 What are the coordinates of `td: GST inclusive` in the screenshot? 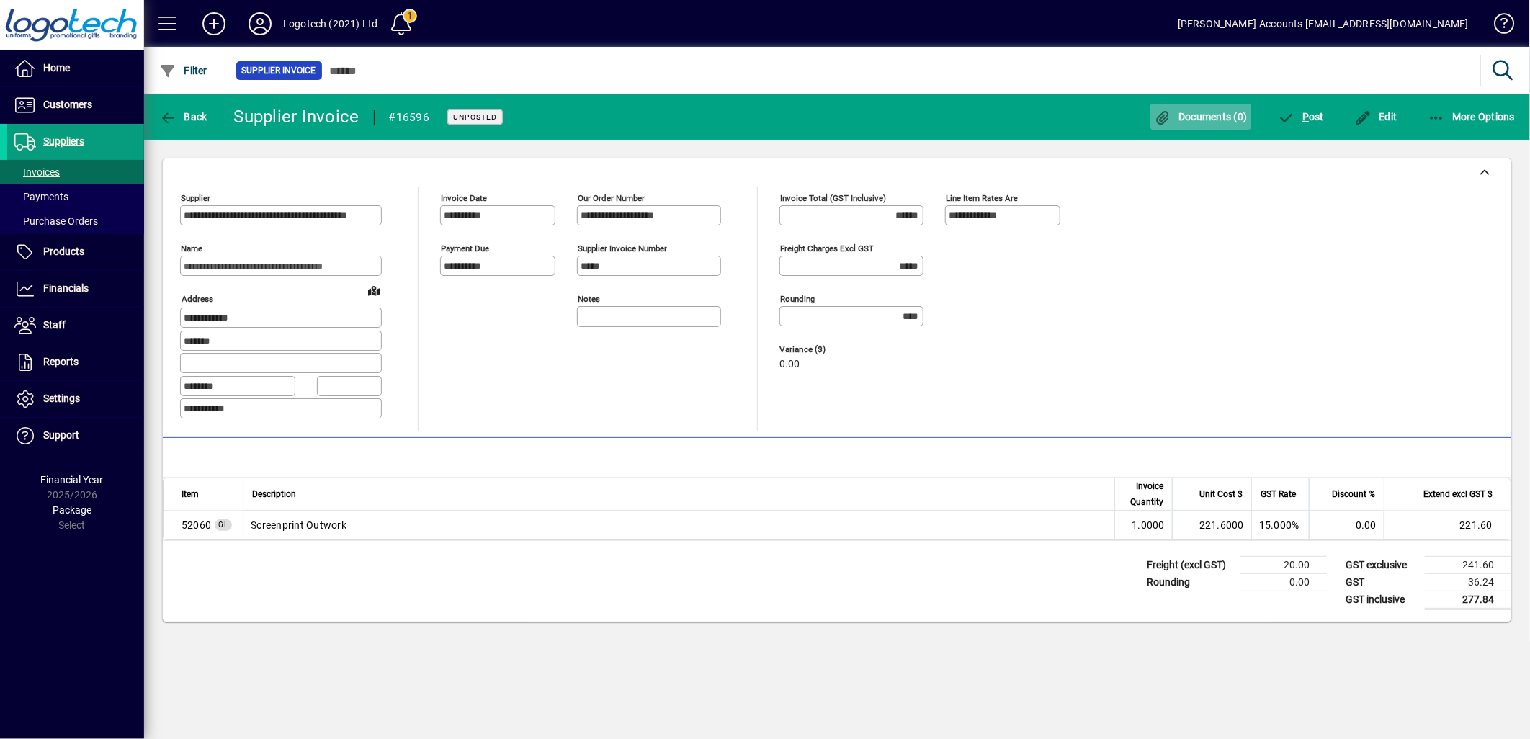 It's located at (1382, 599).